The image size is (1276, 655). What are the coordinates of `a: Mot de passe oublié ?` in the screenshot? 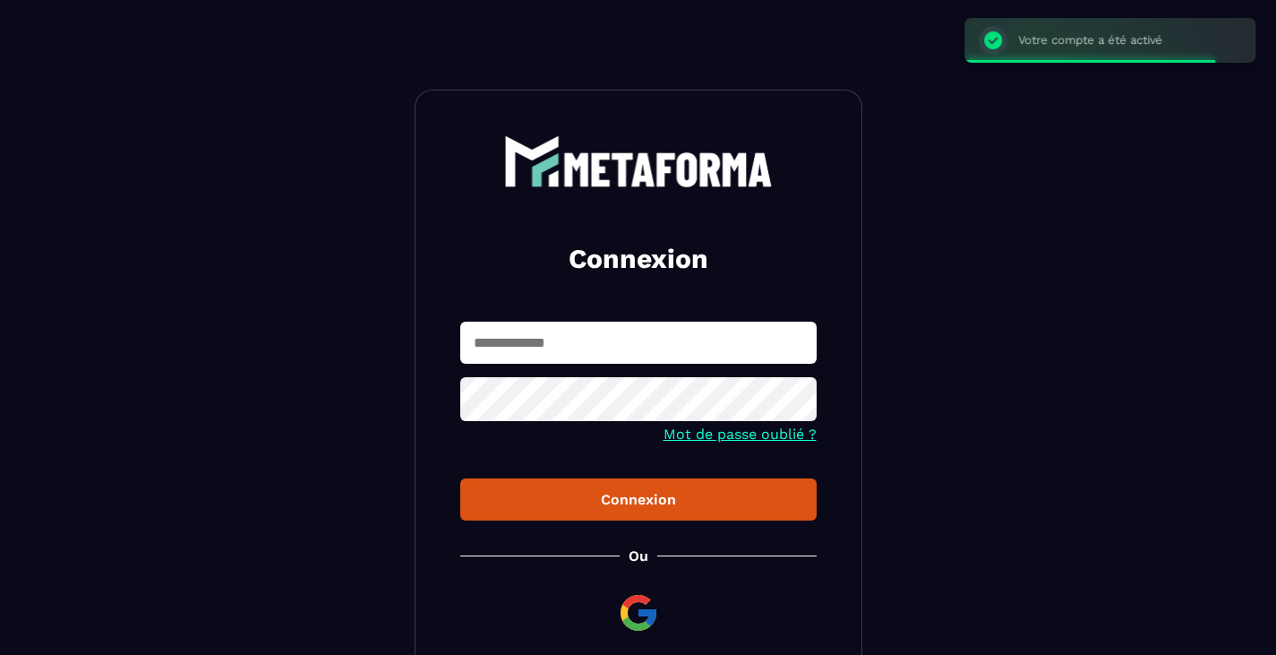 It's located at (740, 433).